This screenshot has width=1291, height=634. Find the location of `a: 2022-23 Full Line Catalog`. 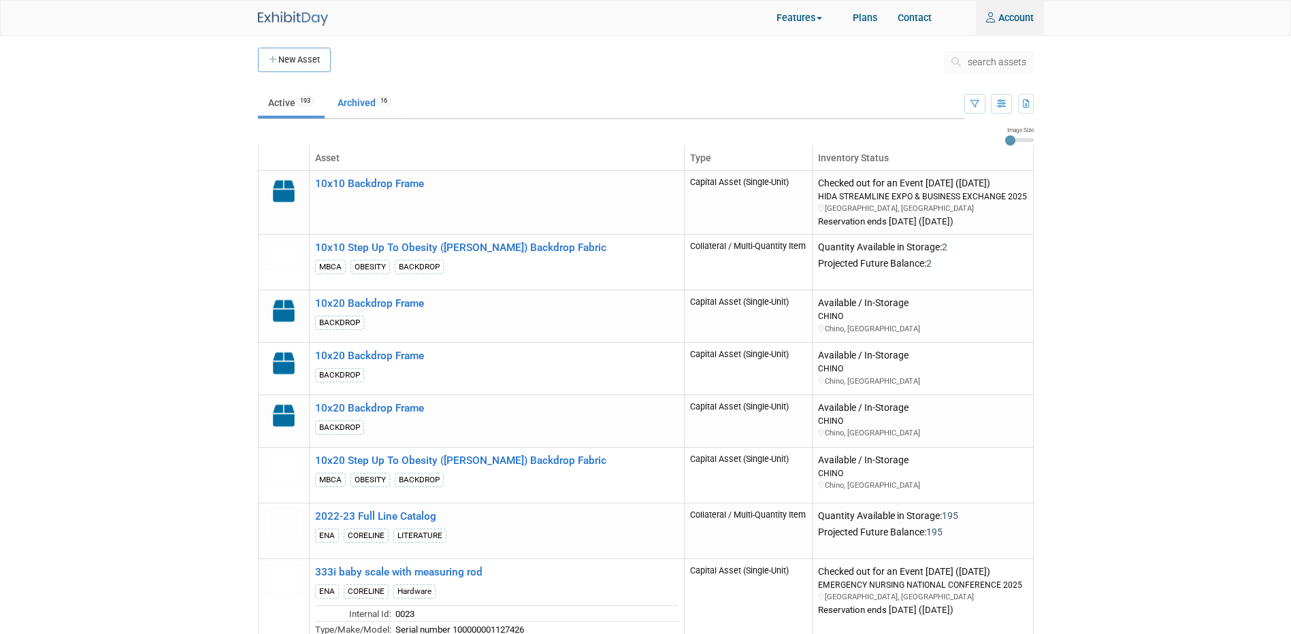

a: 2022-23 Full Line Catalog is located at coordinates (376, 517).